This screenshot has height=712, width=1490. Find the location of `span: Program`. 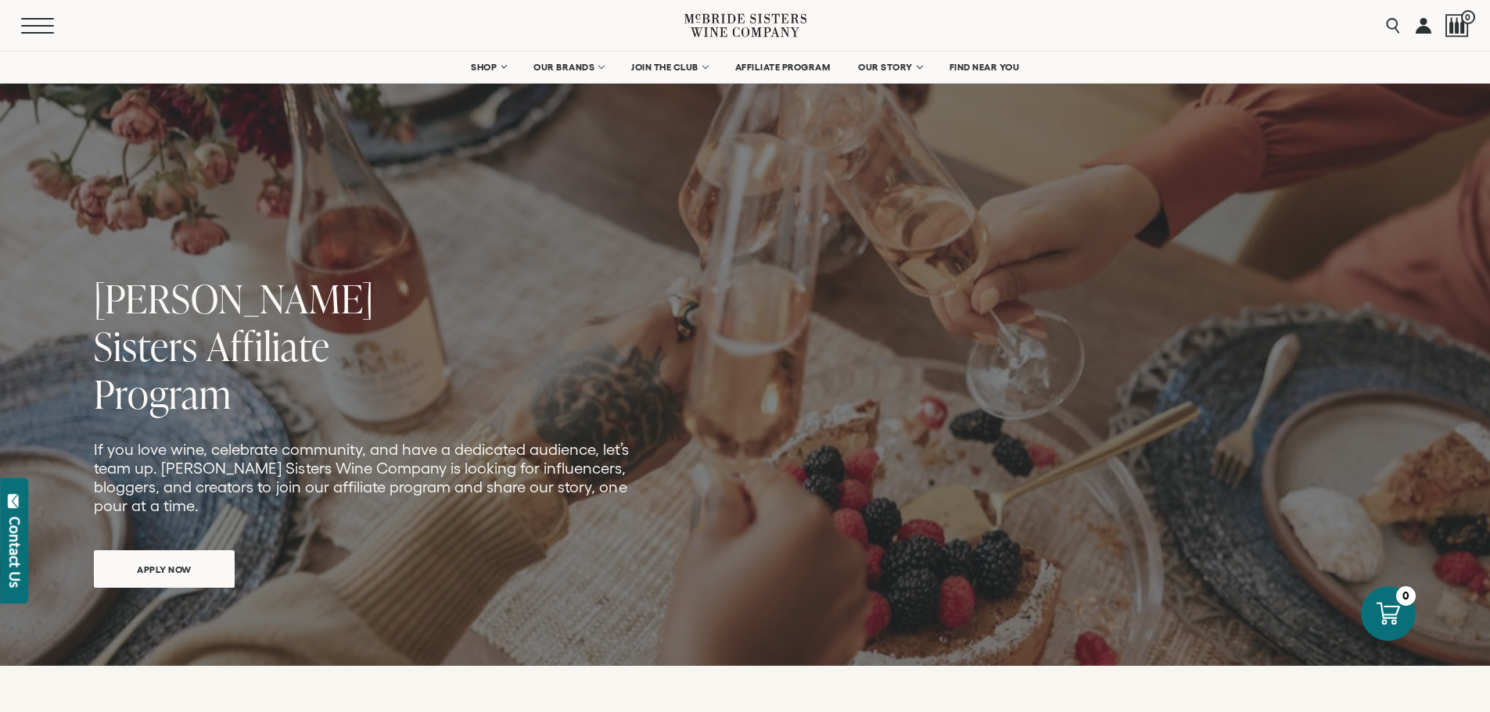

span: Program is located at coordinates (163, 393).